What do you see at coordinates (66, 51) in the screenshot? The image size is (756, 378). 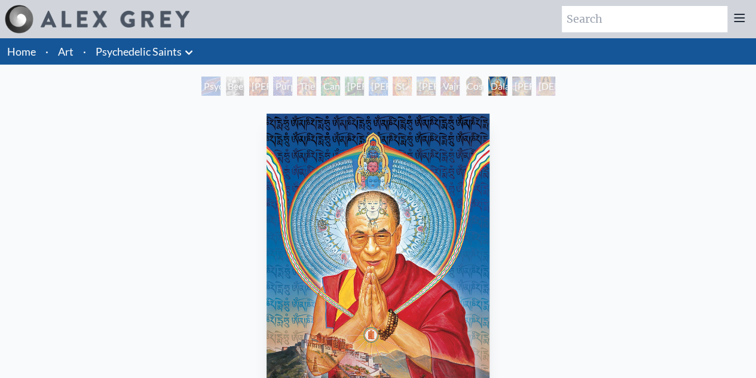 I see `a: Art` at bounding box center [66, 51].